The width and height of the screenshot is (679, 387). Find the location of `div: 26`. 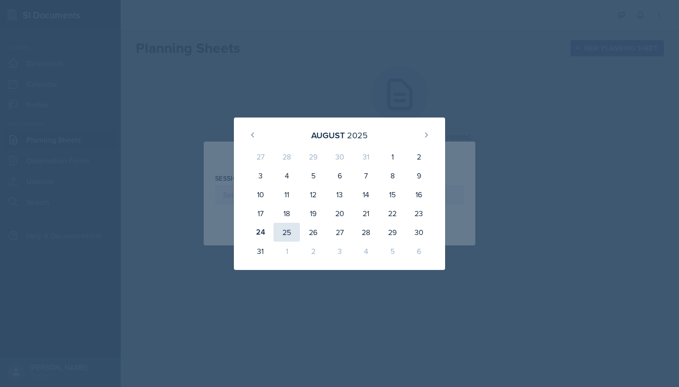

div: 26 is located at coordinates (313, 232).